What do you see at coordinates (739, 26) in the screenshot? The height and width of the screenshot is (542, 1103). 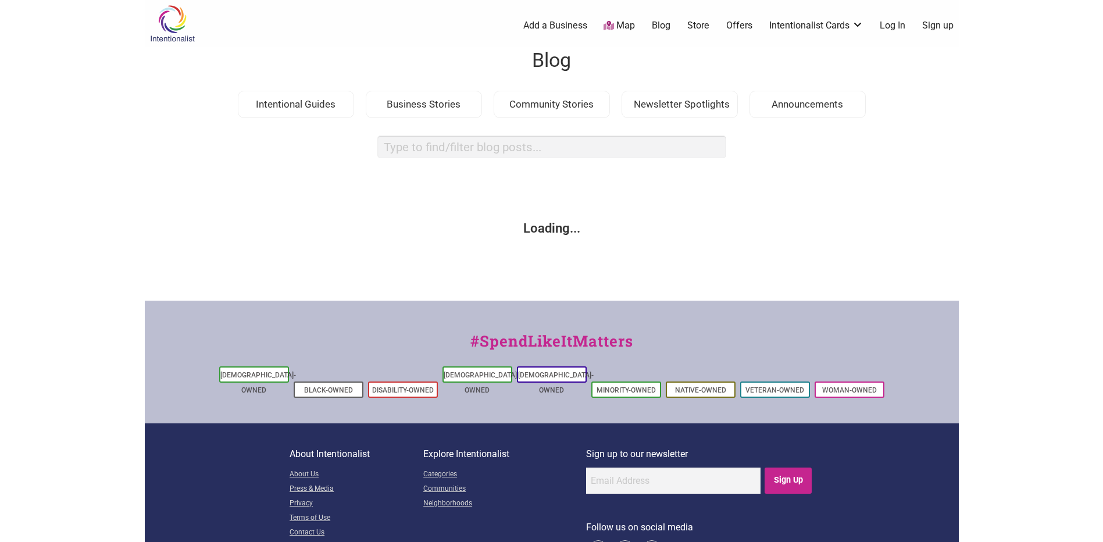 I see `a: Offers` at bounding box center [739, 26].